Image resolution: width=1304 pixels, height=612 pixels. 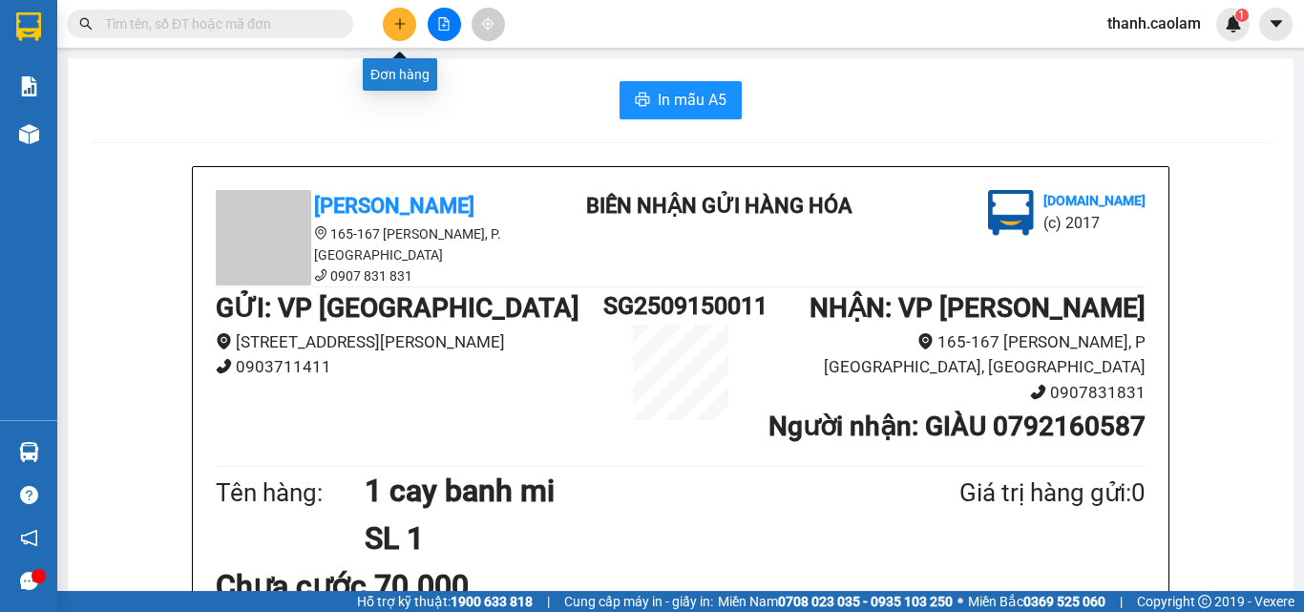 What do you see at coordinates (952, 392) in the screenshot?
I see `li: 0907831831` at bounding box center [952, 392].